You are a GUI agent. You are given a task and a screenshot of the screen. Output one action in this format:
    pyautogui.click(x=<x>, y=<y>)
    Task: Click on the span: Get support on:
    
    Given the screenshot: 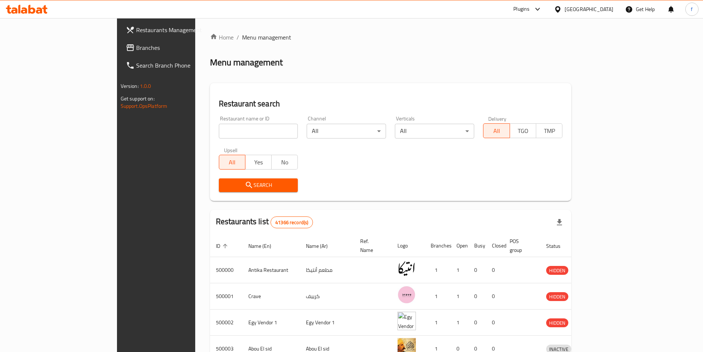 What is the action you would take?
    pyautogui.click(x=138, y=99)
    